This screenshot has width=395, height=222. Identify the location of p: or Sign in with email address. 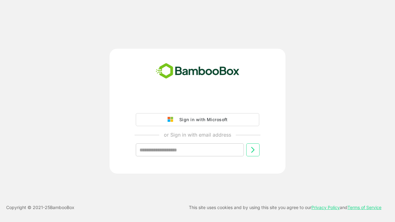
(197, 135).